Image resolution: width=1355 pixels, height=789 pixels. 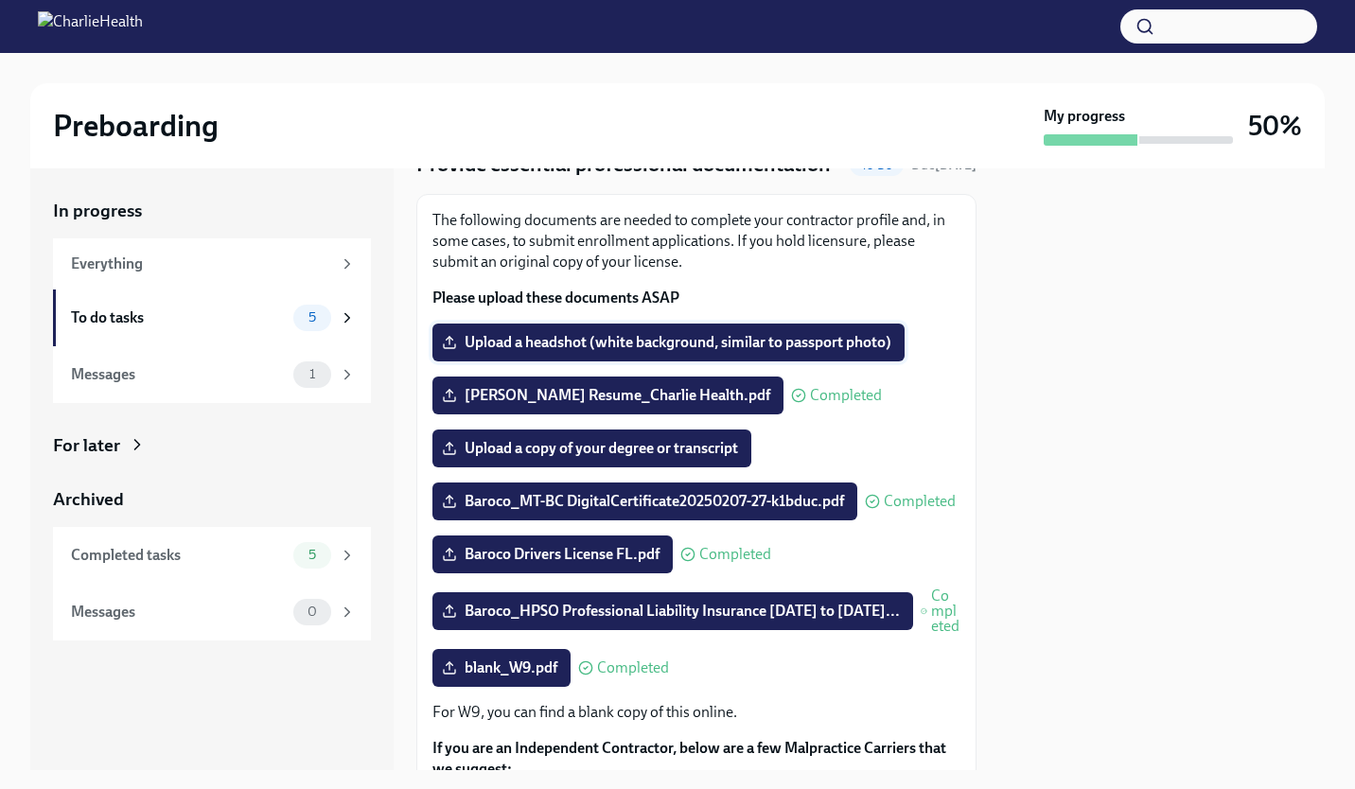 I want to click on h2: Preboarding, so click(x=135, y=126).